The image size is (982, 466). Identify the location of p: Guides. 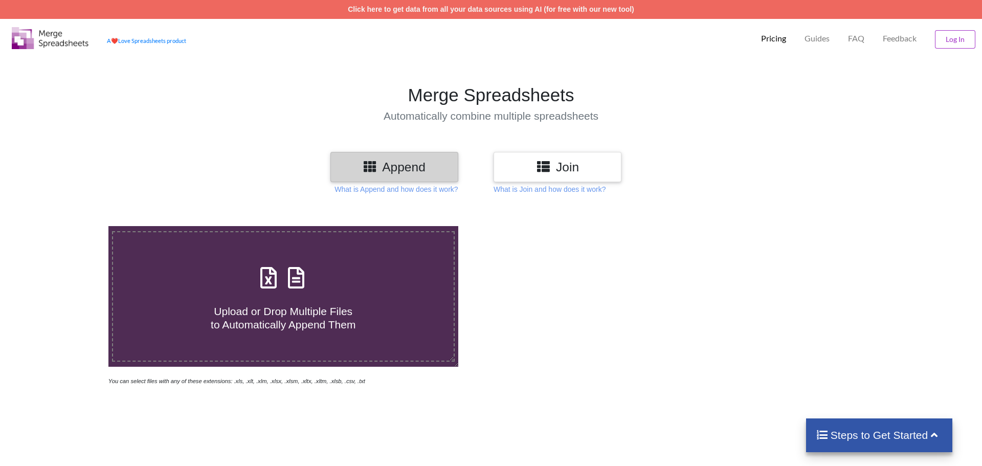
(817, 38).